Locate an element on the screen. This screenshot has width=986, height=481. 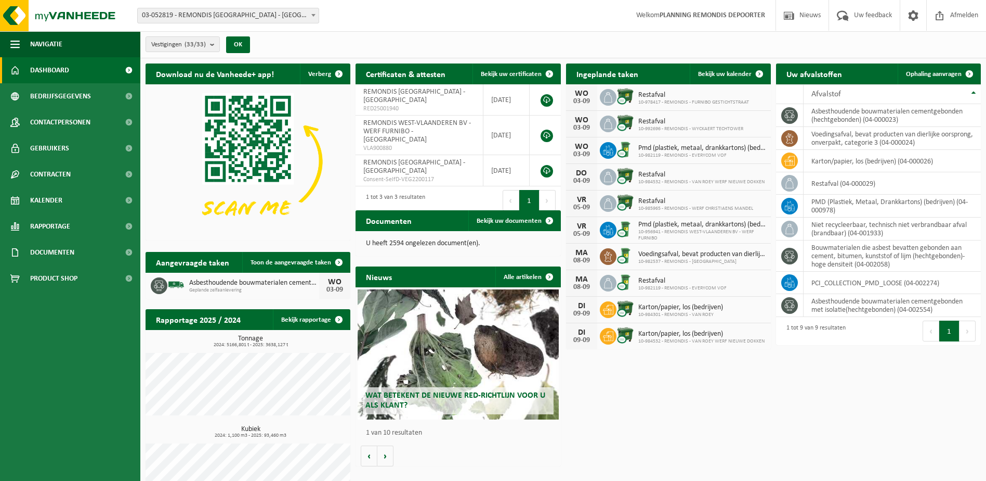
img: BL-SO-LV is located at coordinates (176, 284).